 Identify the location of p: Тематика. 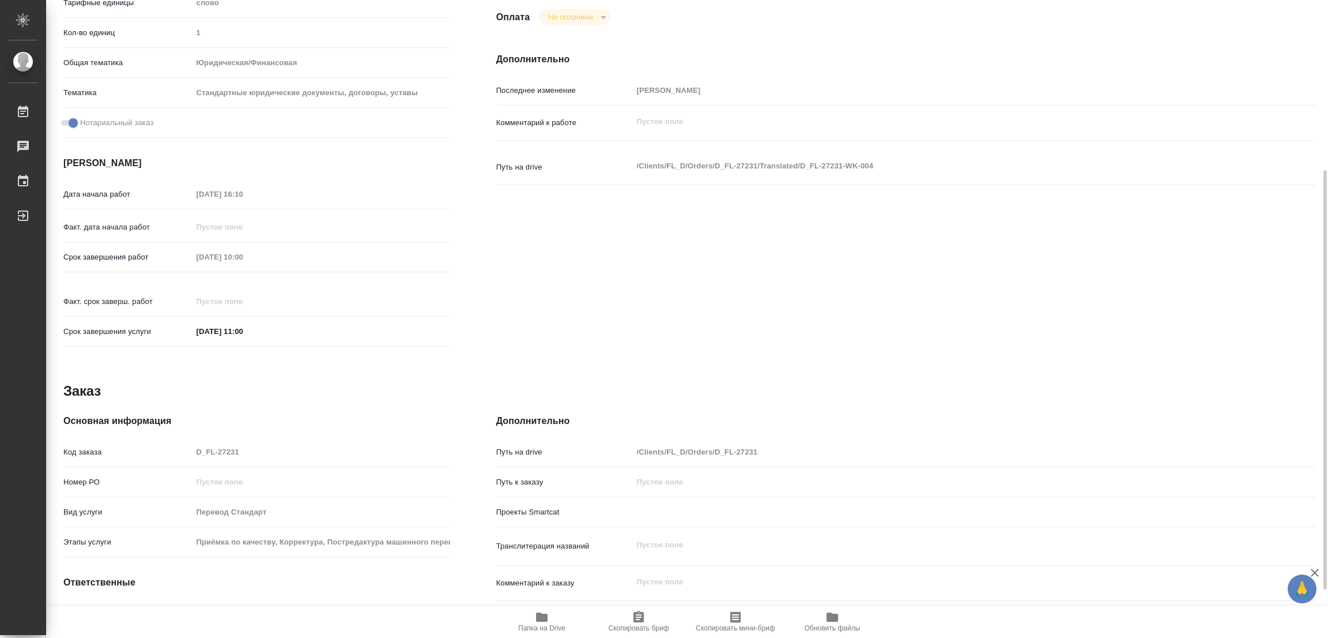
(128, 93).